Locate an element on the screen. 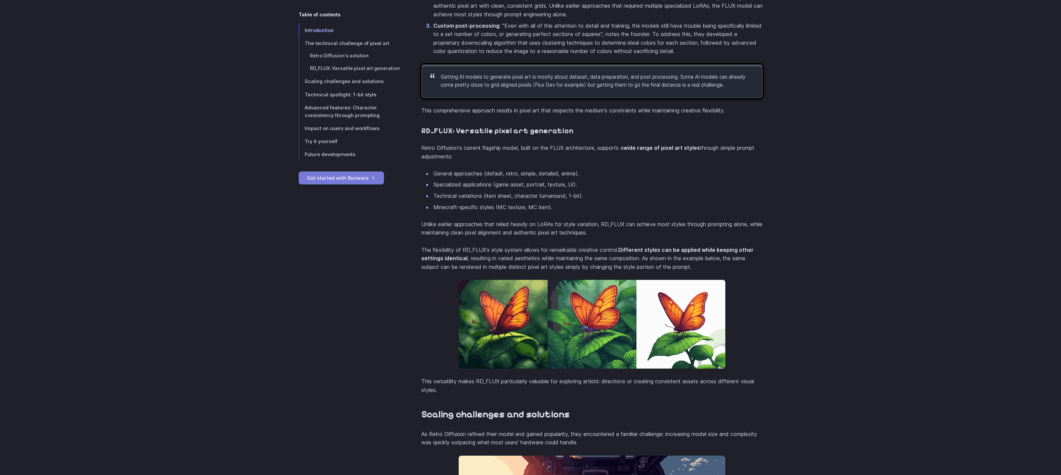  img: a comparison of three pixel art butterflies, showcasing variations in color and lighting while pe... is located at coordinates (592, 324).